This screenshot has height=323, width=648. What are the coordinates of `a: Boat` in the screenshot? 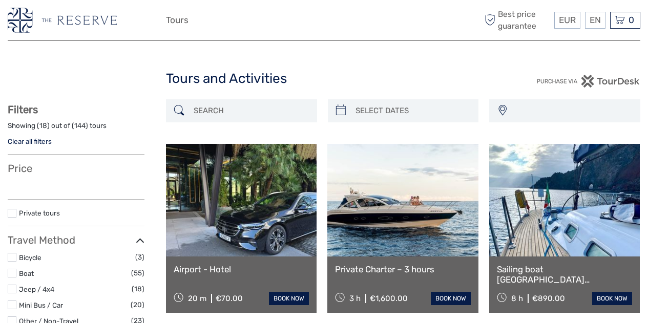 It's located at (26, 274).